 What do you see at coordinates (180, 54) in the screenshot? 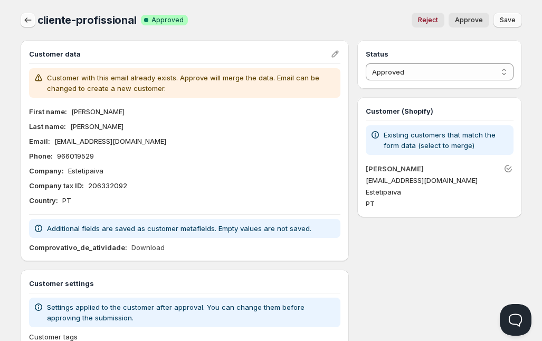
I see `h3: Customer data` at bounding box center [180, 54].